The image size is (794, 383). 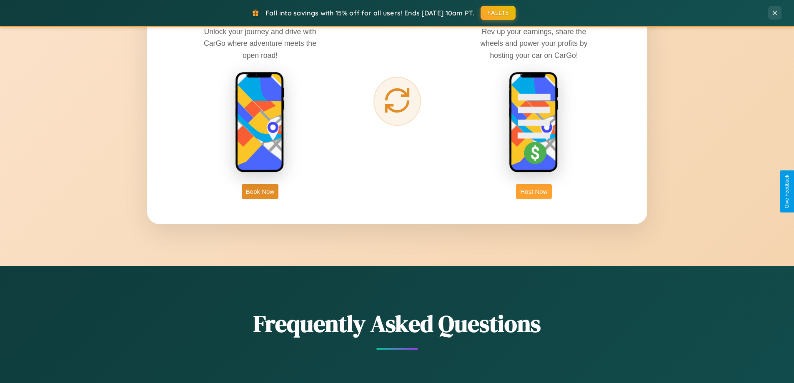 What do you see at coordinates (534, 43) in the screenshot?
I see `p: Rev up your earnings, share the wheels and power your profits by hosting your car on CarGo!` at bounding box center [534, 43].